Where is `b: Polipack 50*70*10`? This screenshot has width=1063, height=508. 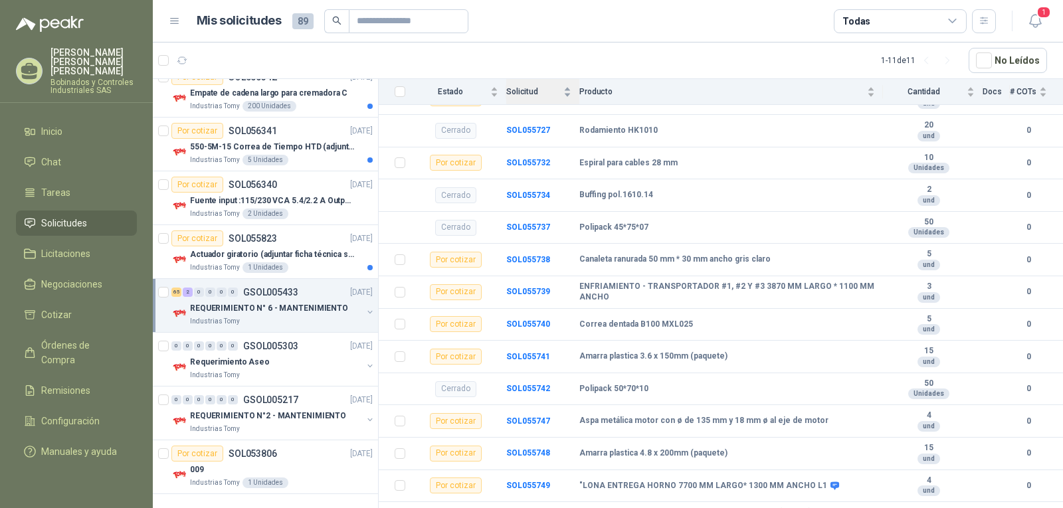 b: Polipack 50*70*10 is located at coordinates (614, 389).